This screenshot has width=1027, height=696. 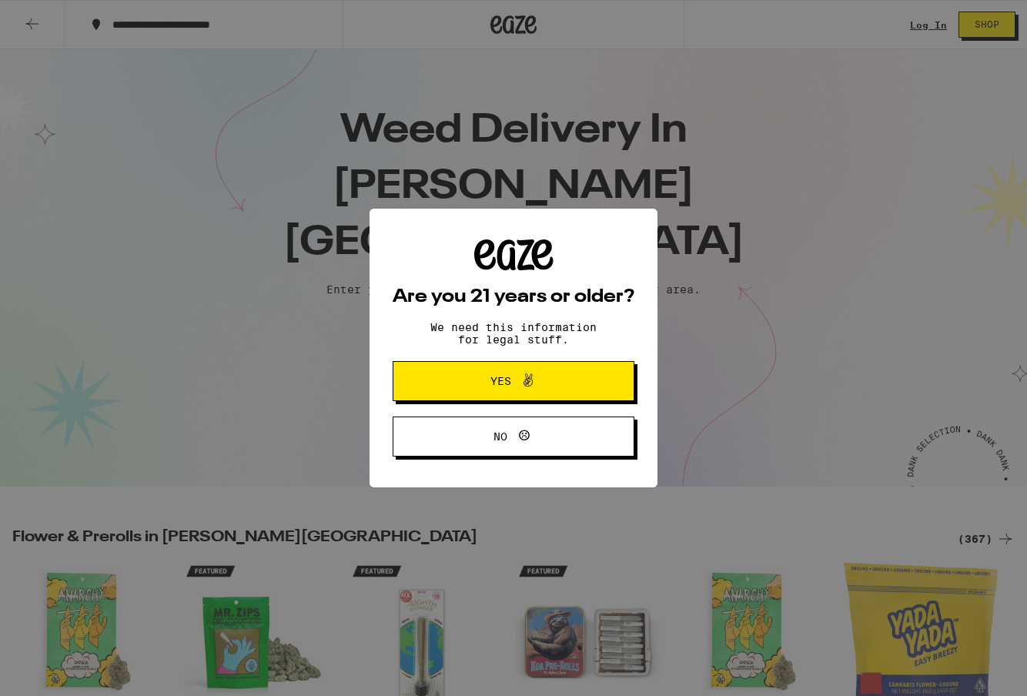 What do you see at coordinates (513, 333) in the screenshot?
I see `p: We need this information for legal stuff.` at bounding box center [513, 333].